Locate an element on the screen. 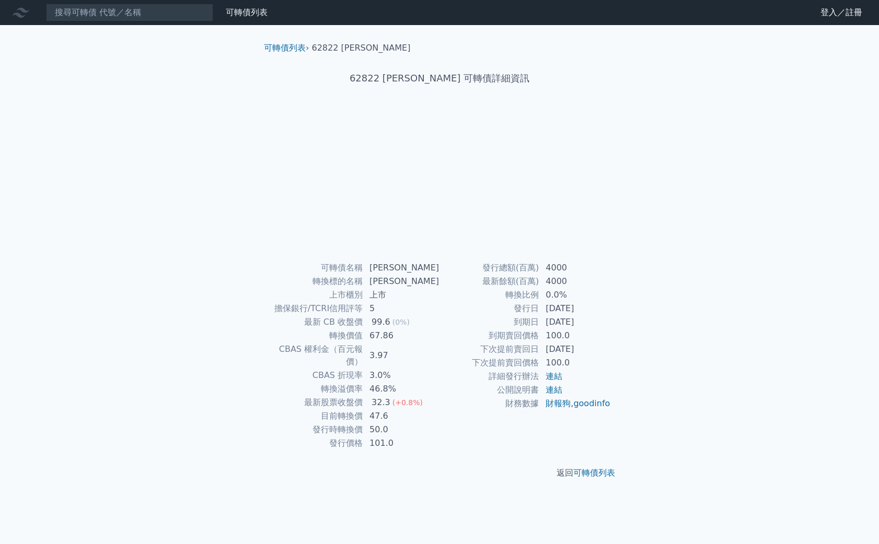  td: 下次提前賣回日 is located at coordinates (489, 350).